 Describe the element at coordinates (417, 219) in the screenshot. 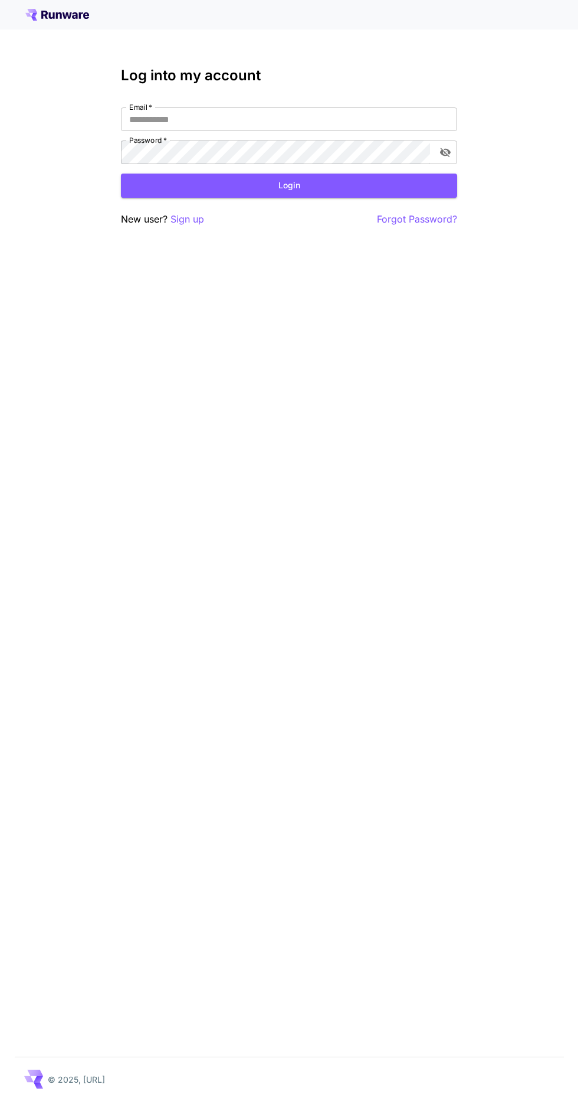

I see `p: Forgot Password?` at that location.